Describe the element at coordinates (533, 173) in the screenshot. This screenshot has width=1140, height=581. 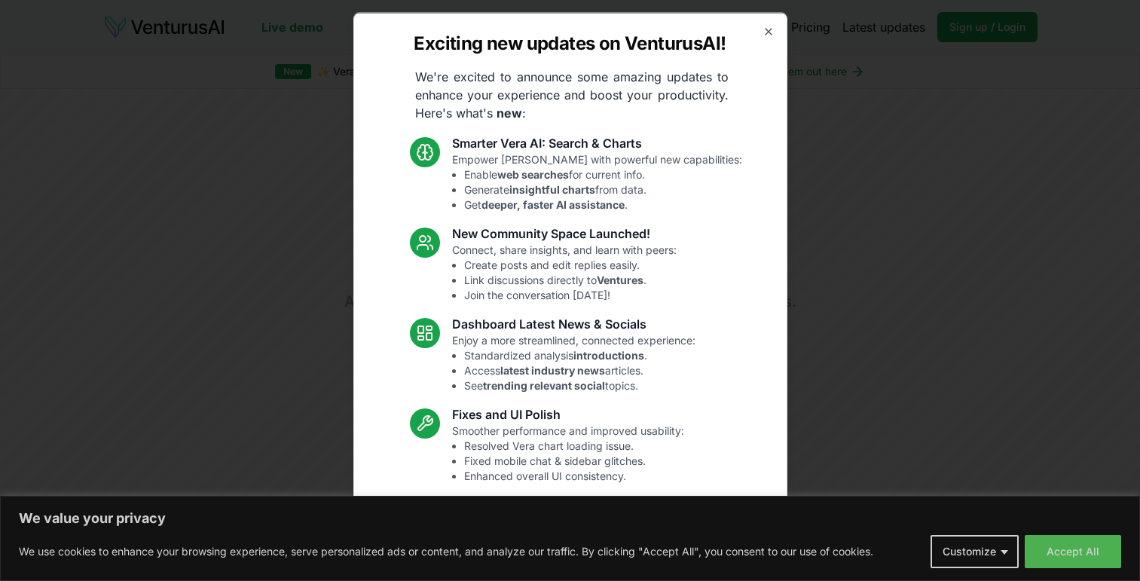
I see `strong: web searches` at that location.